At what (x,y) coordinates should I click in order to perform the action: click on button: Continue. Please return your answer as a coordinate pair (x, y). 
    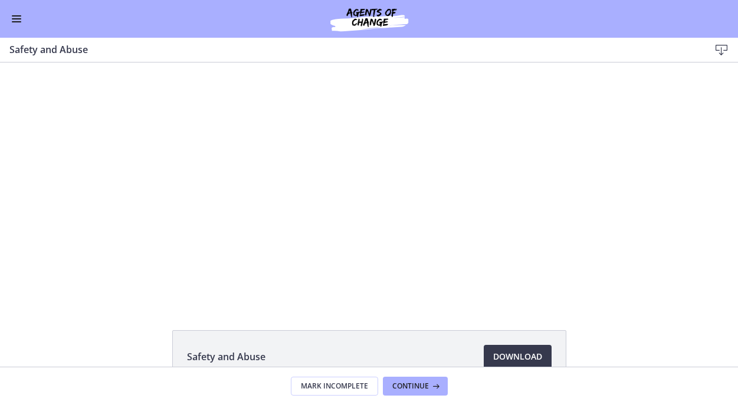
    Looking at the image, I should click on (415, 386).